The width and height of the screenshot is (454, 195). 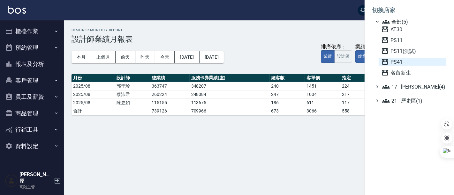 What do you see at coordinates (412, 62) in the screenshot?
I see `span: PS41` at bounding box center [412, 62].